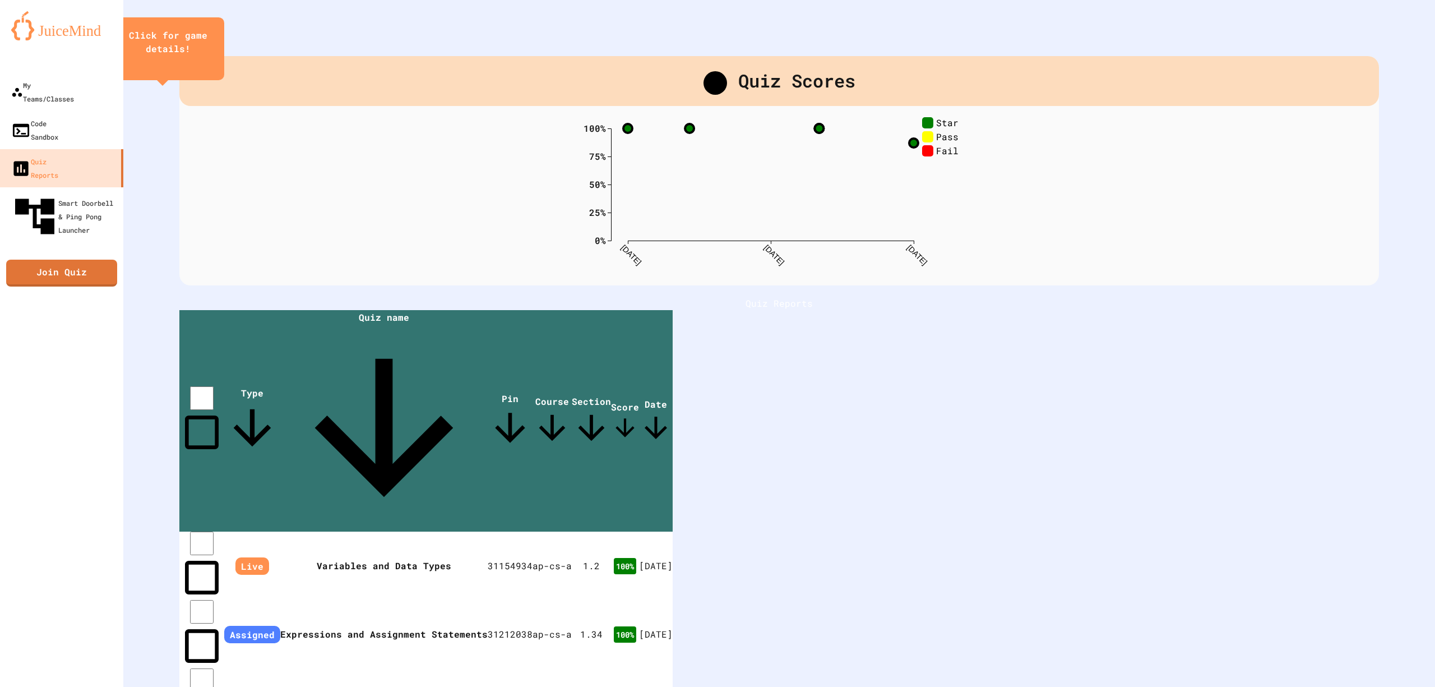 This screenshot has height=687, width=1435. What do you see at coordinates (591, 566) in the screenshot?
I see `div: 1 . 2` at bounding box center [591, 566].